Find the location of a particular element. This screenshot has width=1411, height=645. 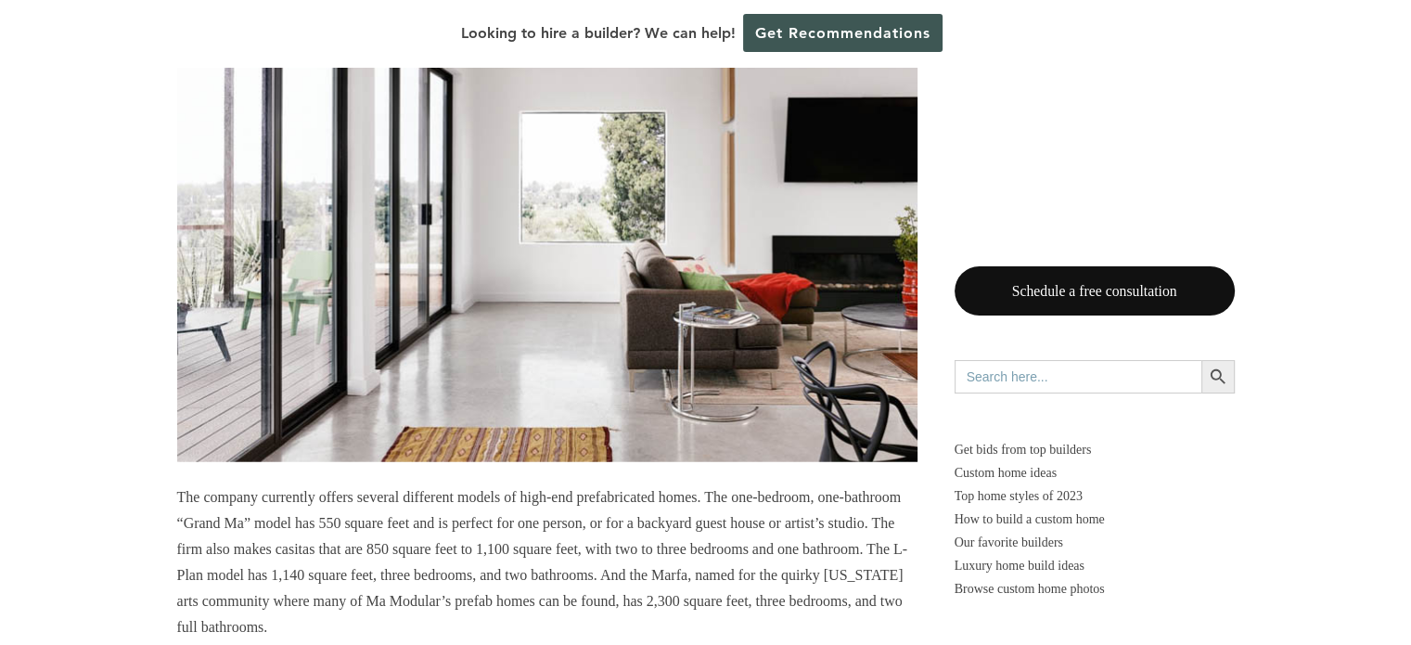

p: How to build a custom home is located at coordinates (1095, 519).